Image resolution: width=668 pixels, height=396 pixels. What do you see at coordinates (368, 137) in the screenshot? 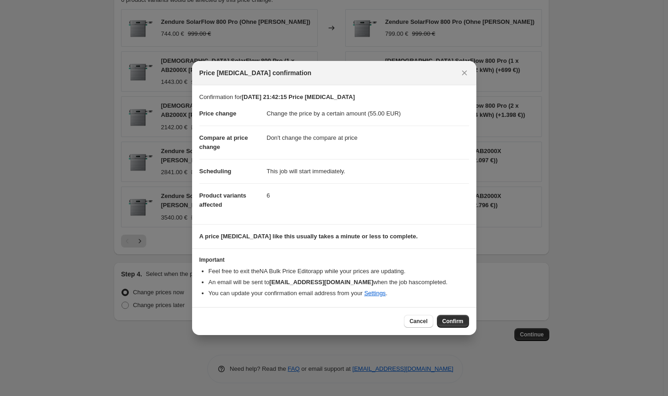
I see `dd: Don't change the compare at price` at bounding box center [368, 137].